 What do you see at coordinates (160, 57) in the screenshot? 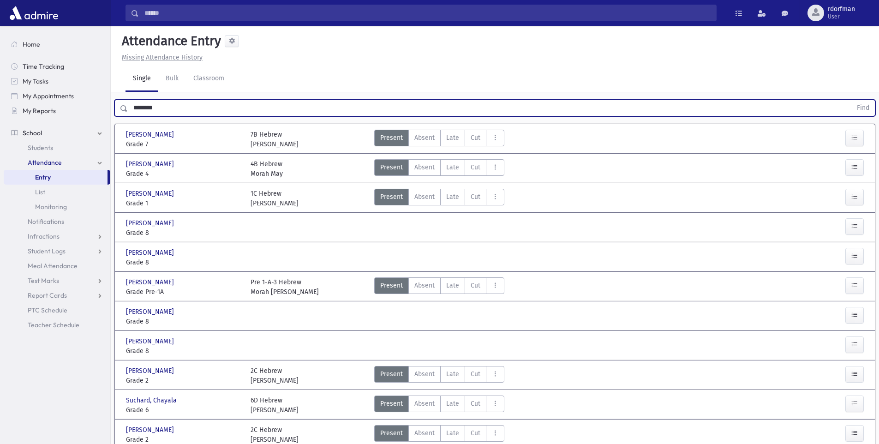
I see `a: Missing Attendance History` at bounding box center [160, 57].